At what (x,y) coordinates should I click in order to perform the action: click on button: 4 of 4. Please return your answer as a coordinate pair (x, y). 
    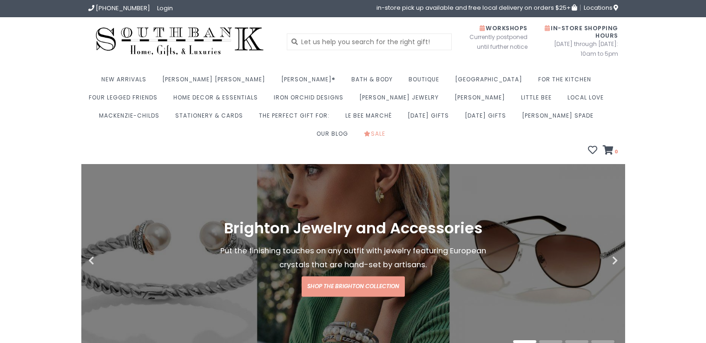
    Looking at the image, I should click on (603, 342).